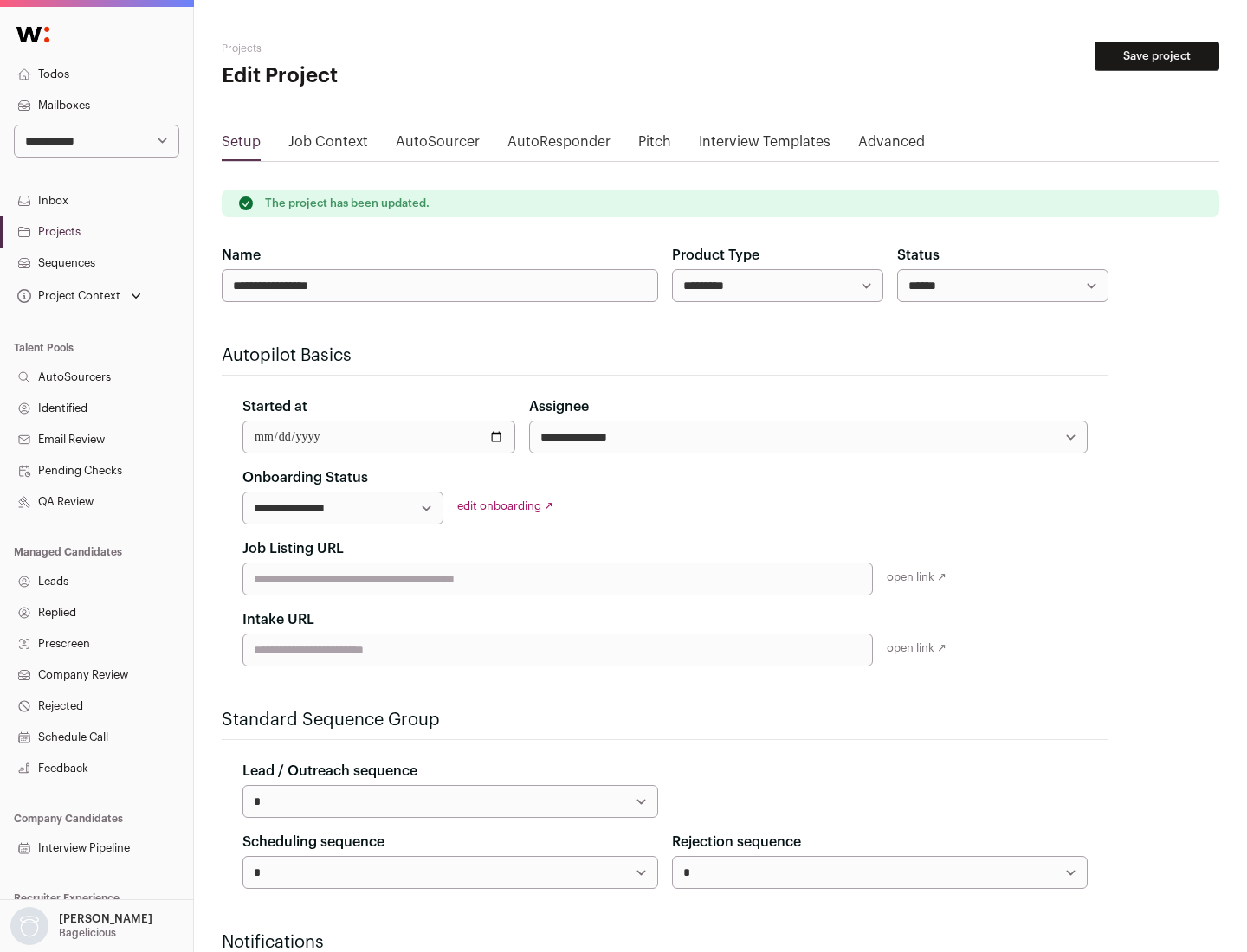  What do you see at coordinates (716, 255) in the screenshot?
I see `label: Product Type` at bounding box center [716, 255].